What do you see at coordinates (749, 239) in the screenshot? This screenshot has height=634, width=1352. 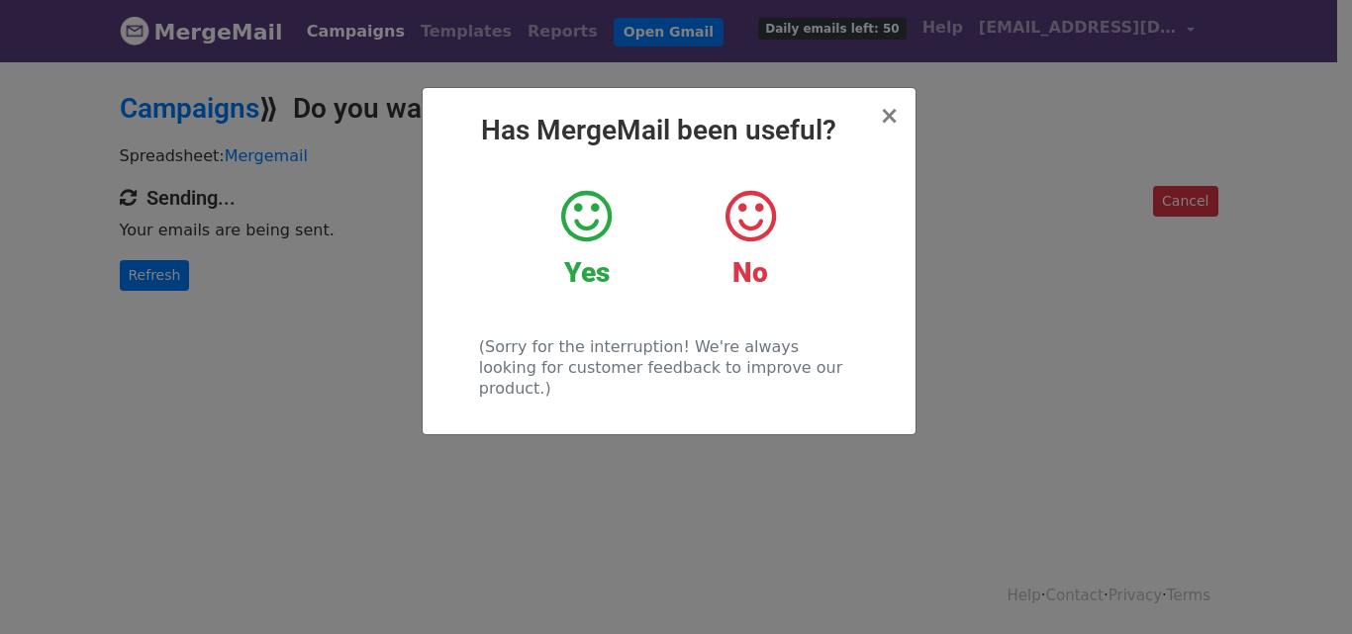 I see `a: No` at bounding box center [749, 239].